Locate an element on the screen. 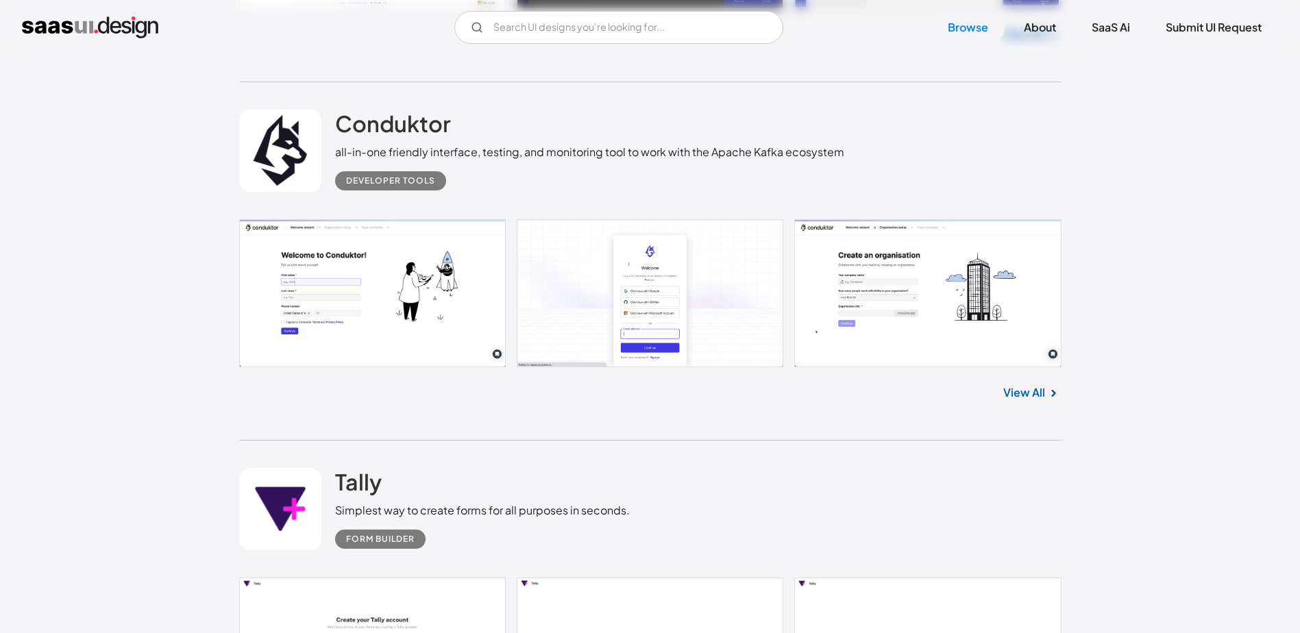 This screenshot has width=1300, height=633. div: Developer tools is located at coordinates (391, 181).